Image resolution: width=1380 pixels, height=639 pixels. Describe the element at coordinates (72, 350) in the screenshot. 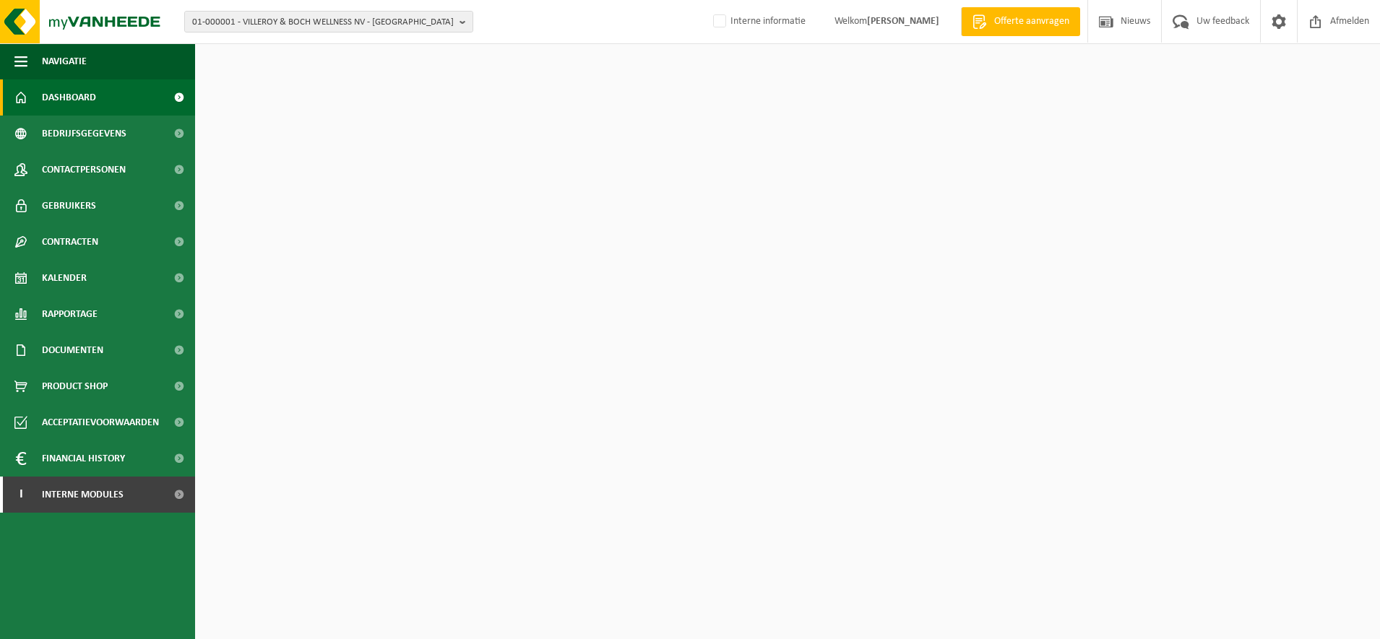

I see `span: Documenten` at that location.